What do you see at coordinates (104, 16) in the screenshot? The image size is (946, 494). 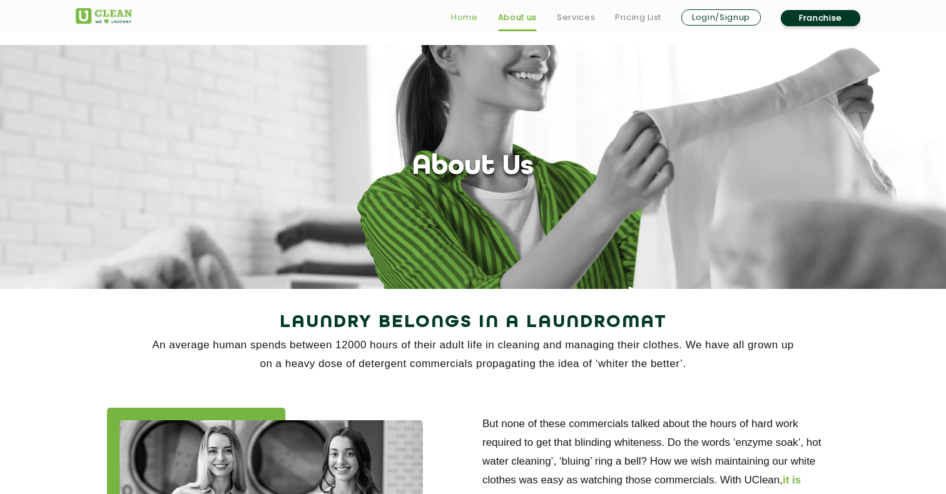 I see `img: UClean Laundry and Dry Cleaning` at bounding box center [104, 16].